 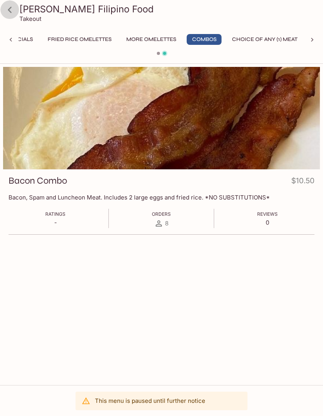 What do you see at coordinates (38, 181) in the screenshot?
I see `h3: Bacon Combo` at bounding box center [38, 181].